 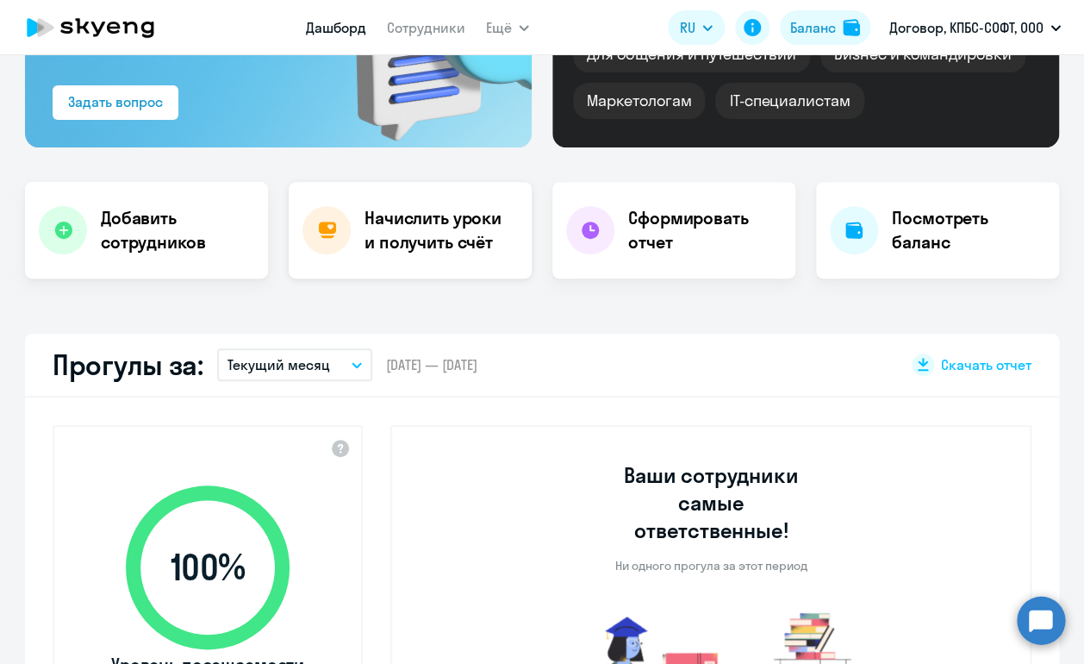 I want to click on h4: Начислить уроки и получить счёт, so click(x=439, y=230).